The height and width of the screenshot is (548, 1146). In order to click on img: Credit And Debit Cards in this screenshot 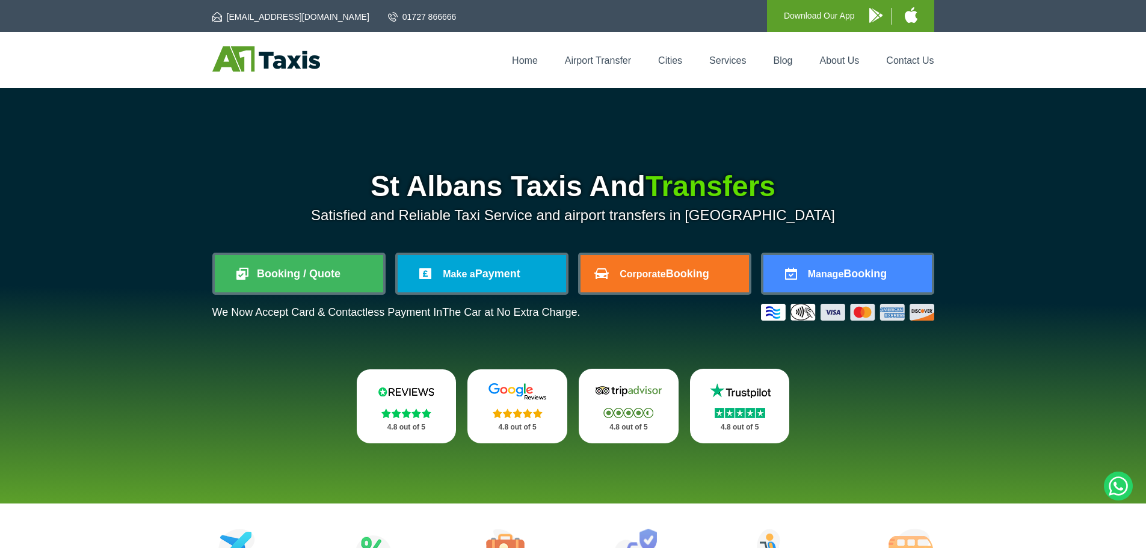, I will do `click(847, 312)`.